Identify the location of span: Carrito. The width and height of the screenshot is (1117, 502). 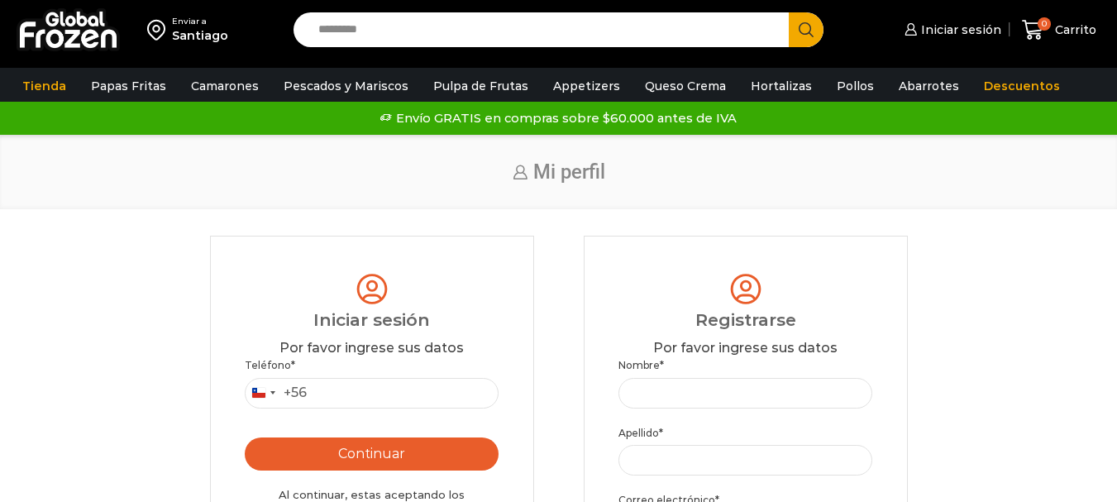
(1073, 30).